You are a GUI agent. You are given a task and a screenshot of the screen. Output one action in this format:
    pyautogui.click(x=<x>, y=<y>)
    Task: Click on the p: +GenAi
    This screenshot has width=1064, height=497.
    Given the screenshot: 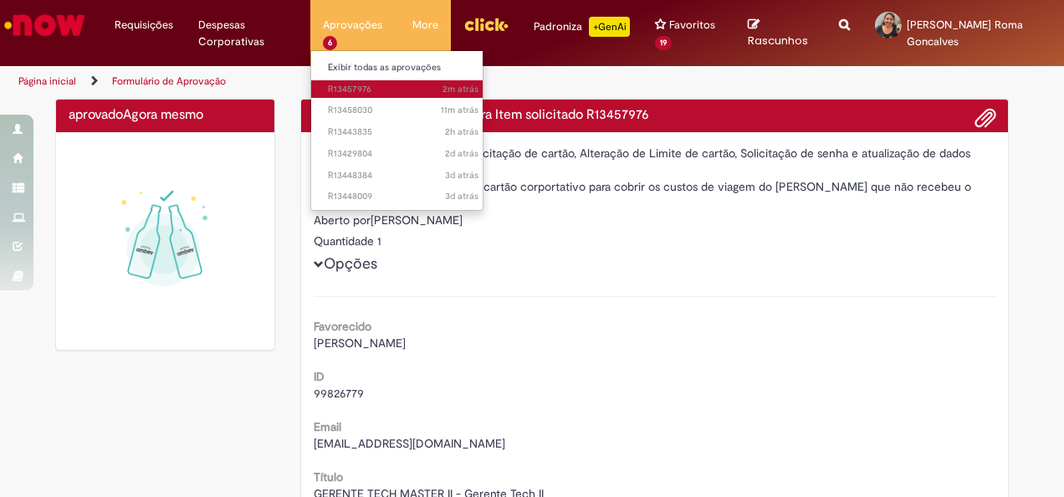 What is the action you would take?
    pyautogui.click(x=609, y=27)
    